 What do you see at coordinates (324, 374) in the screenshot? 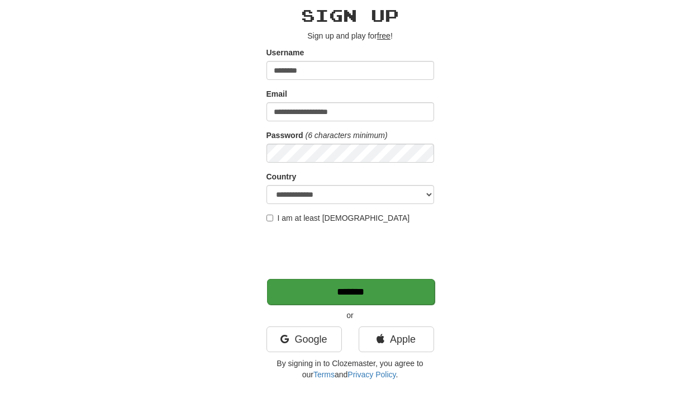
I see `a: Terms` at bounding box center [324, 374].